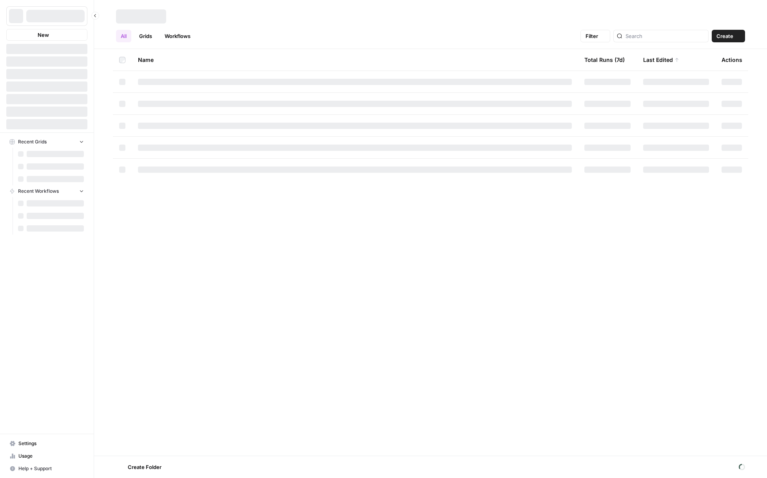 This screenshot has width=767, height=478. What do you see at coordinates (141, 467) in the screenshot?
I see `button: Create Folder` at bounding box center [141, 467].